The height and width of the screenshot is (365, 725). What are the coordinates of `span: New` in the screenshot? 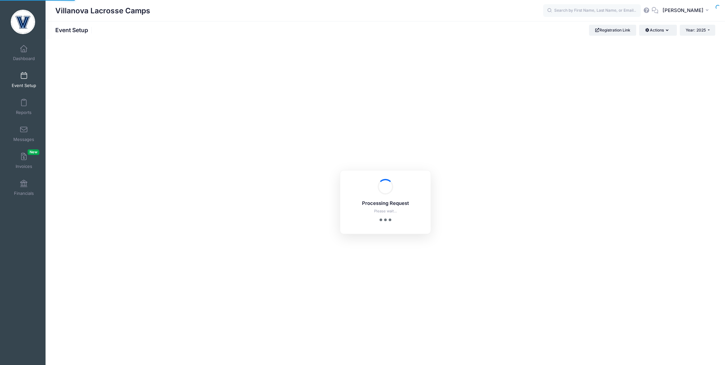 It's located at (33, 152).